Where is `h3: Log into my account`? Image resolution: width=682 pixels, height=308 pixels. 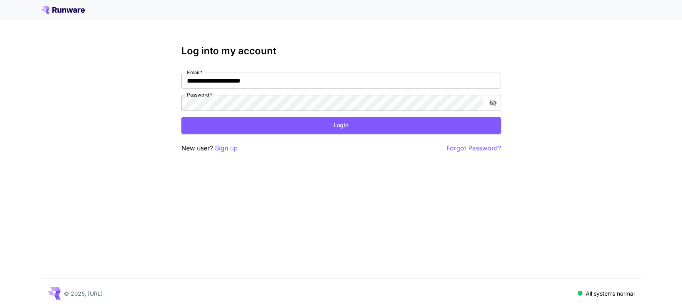 h3: Log into my account is located at coordinates (341, 51).